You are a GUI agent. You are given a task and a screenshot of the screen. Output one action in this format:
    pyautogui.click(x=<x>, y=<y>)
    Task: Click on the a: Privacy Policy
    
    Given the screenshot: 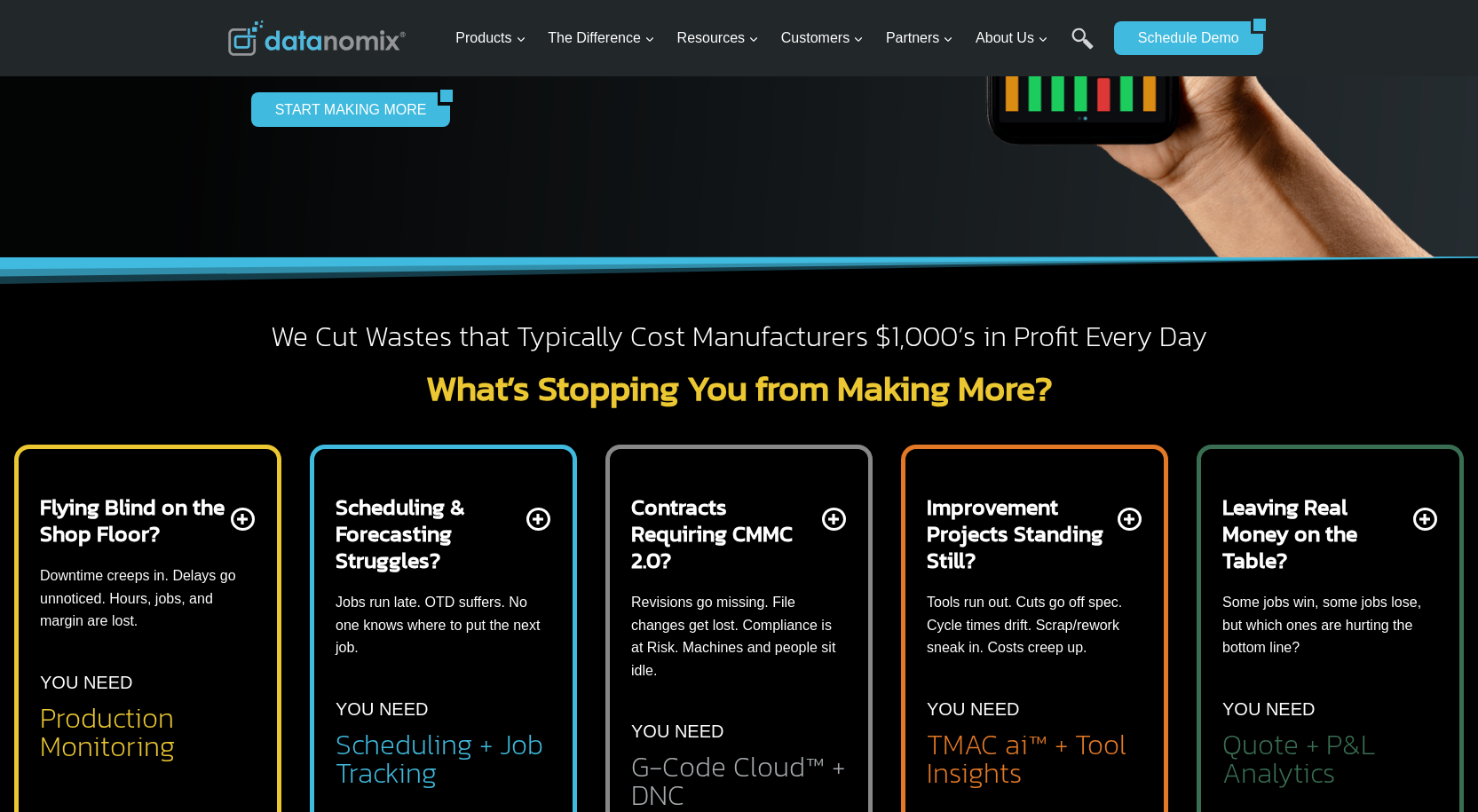 What is the action you would take?
    pyautogui.click(x=270, y=402)
    